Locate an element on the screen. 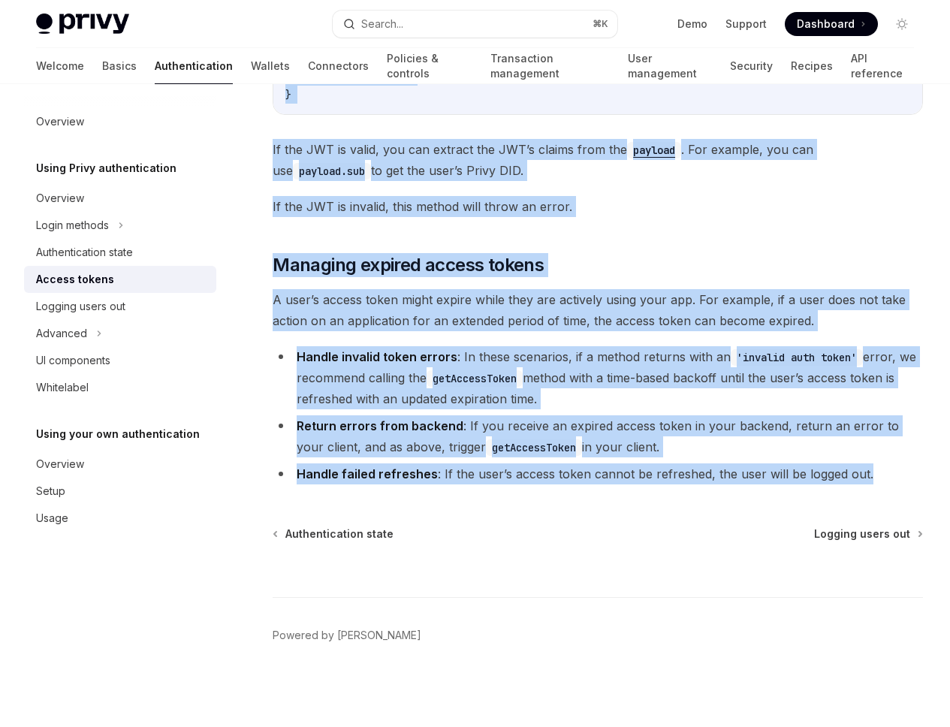 This screenshot has height=727, width=950. strong: Return errors from backend is located at coordinates (380, 426).